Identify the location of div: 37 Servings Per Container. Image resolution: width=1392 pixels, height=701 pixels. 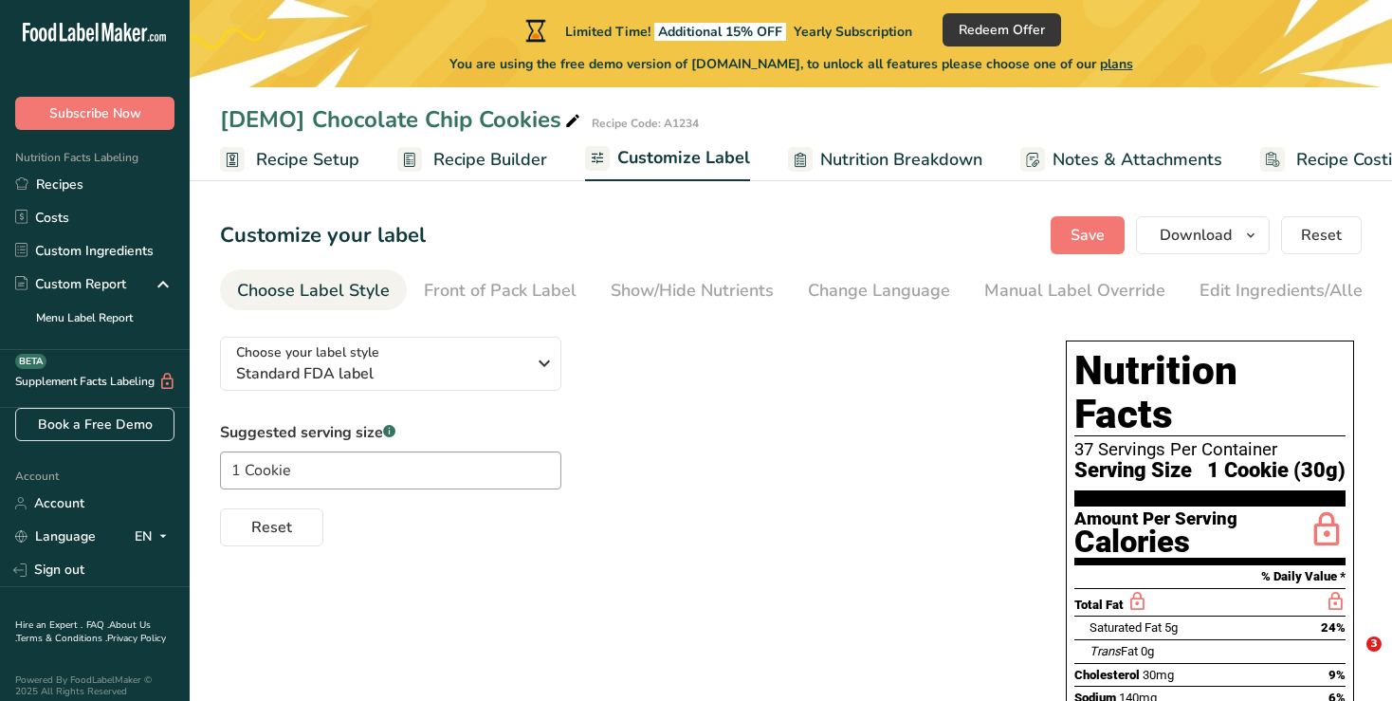
(1210, 449).